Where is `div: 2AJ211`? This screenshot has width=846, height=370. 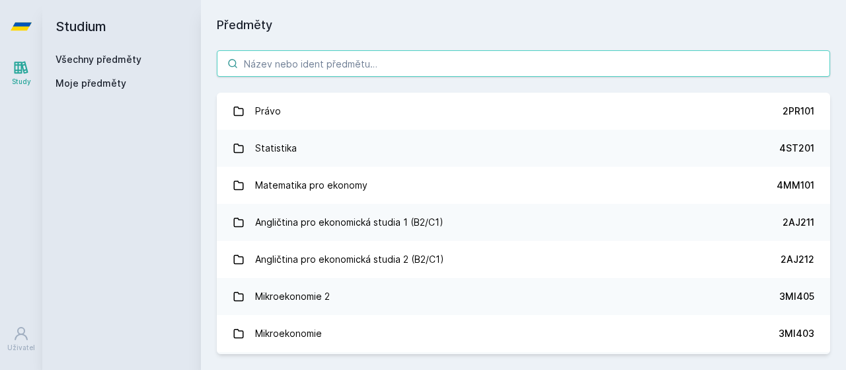
div: 2AJ211 is located at coordinates (799, 222).